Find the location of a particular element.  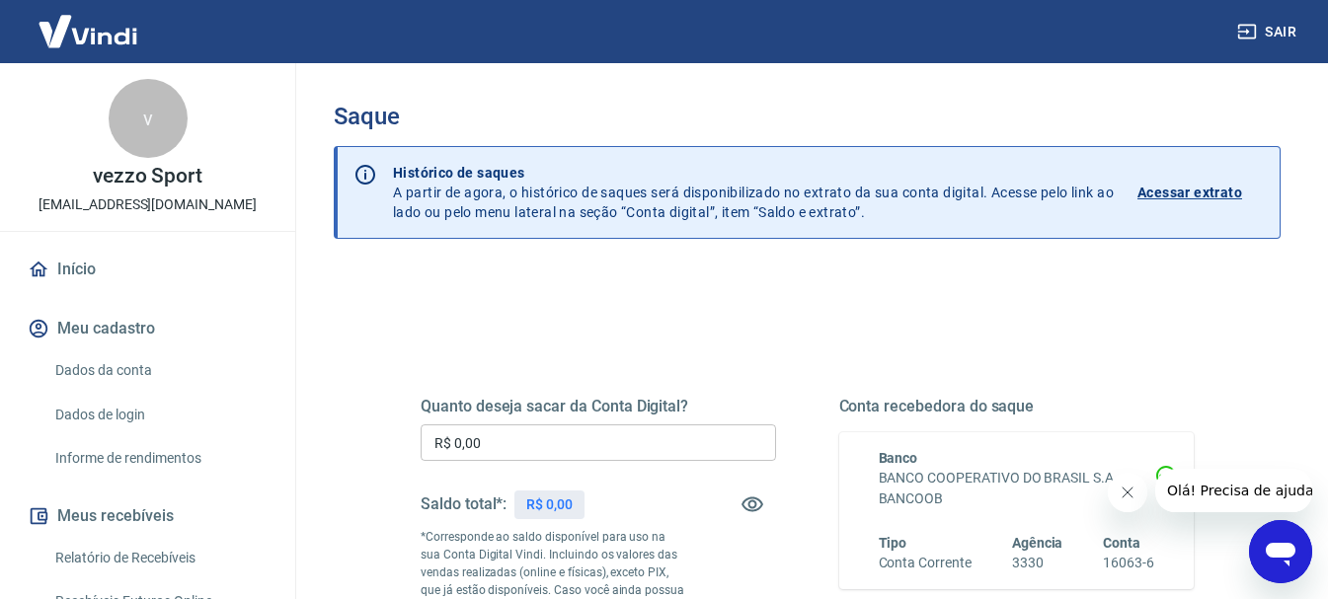

button: Sair is located at coordinates (1269, 32).